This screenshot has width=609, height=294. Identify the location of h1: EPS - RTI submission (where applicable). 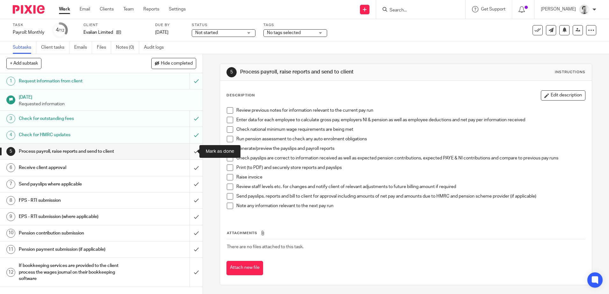
(74, 217).